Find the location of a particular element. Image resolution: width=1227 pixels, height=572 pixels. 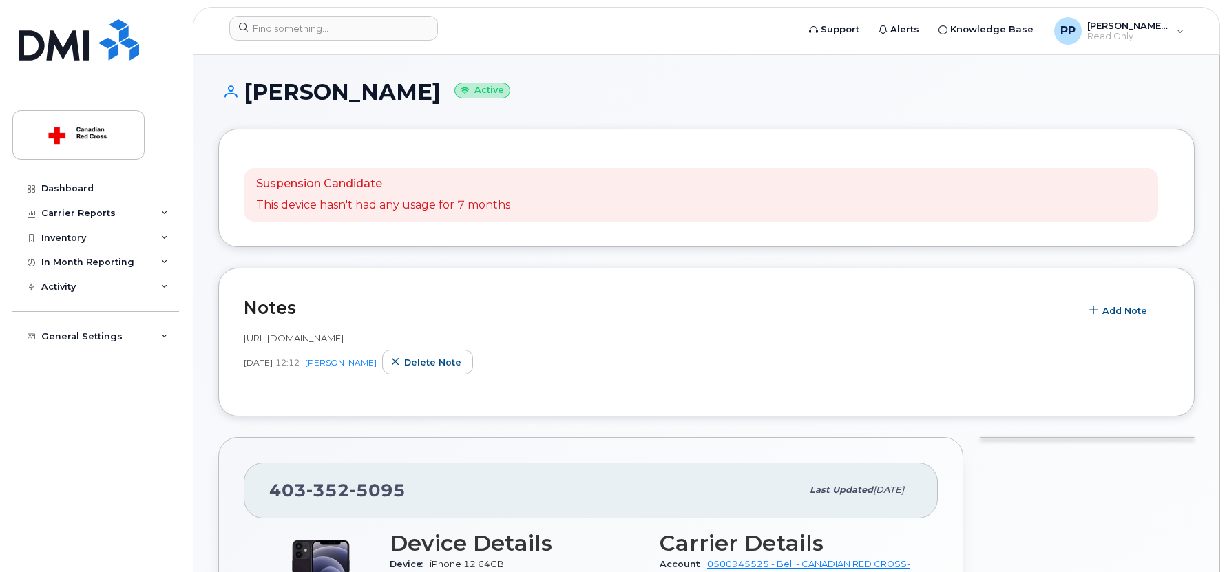

span: Last updated is located at coordinates (841, 490).